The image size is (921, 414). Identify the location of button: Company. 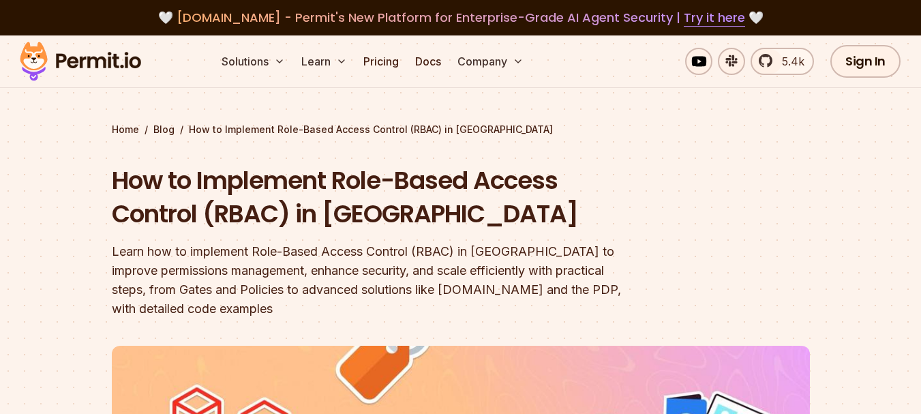
(490, 61).